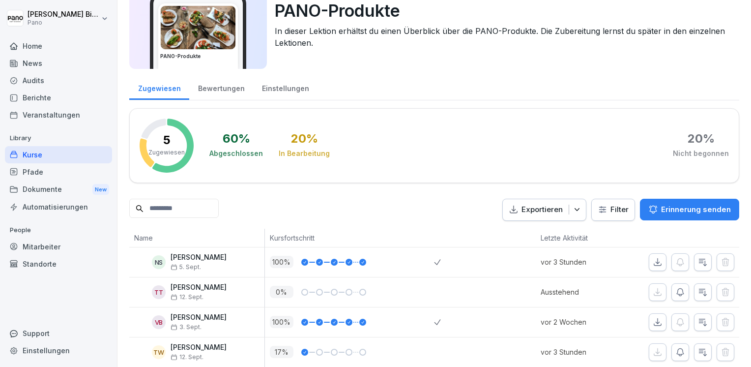  Describe the element at coordinates (59, 97) in the screenshot. I see `div: Berichte` at that location.